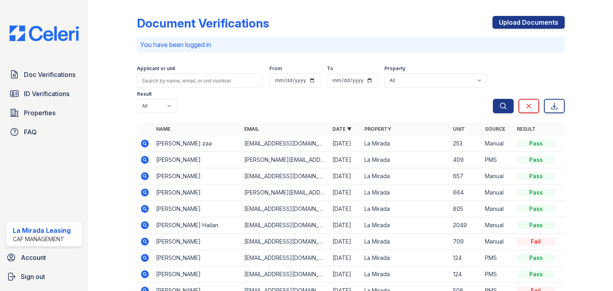  What do you see at coordinates (44, 94) in the screenshot?
I see `a: ID Verifications` at bounding box center [44, 94].